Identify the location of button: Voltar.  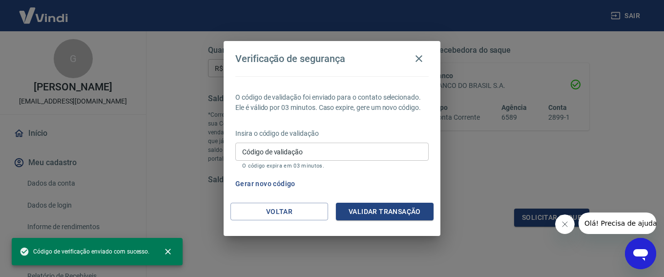
(279, 211).